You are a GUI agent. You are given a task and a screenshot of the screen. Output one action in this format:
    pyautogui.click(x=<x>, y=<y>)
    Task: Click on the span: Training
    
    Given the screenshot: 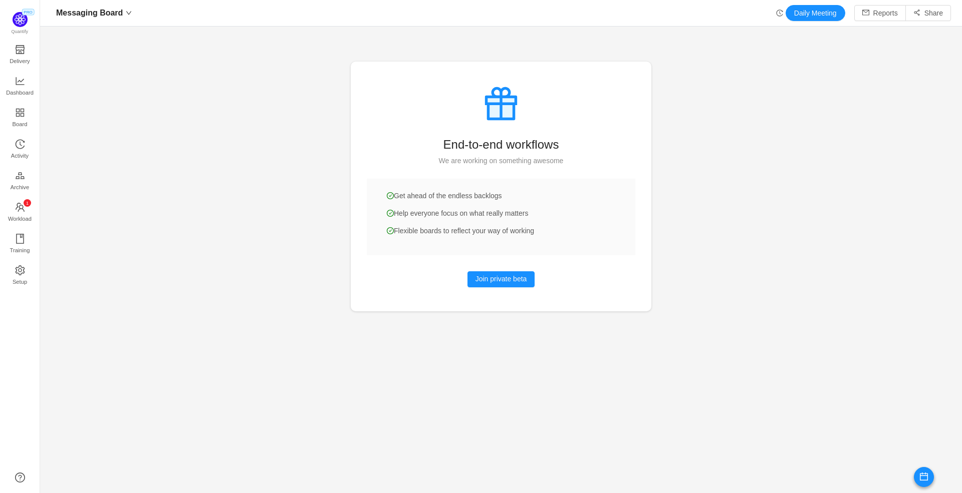 What is the action you would take?
    pyautogui.click(x=20, y=250)
    